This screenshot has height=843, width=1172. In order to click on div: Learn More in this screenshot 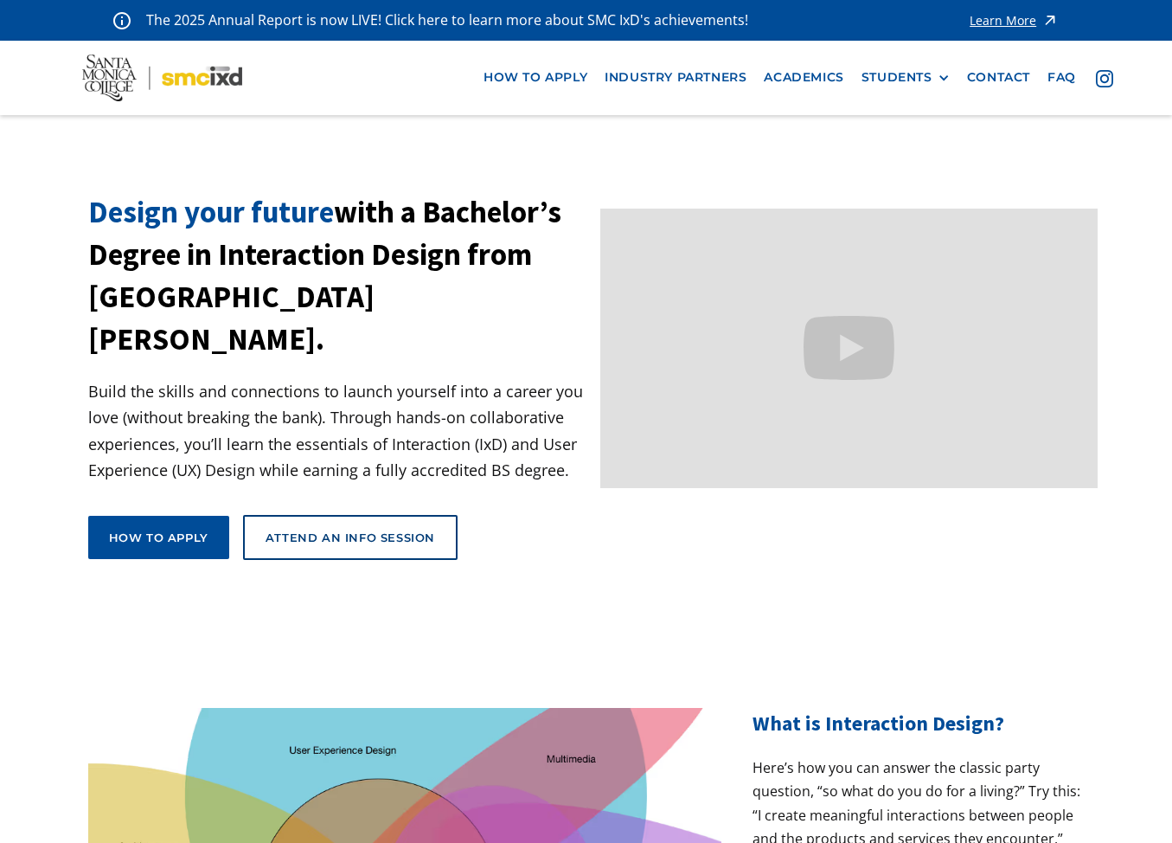, I will do `click(1003, 21)`.